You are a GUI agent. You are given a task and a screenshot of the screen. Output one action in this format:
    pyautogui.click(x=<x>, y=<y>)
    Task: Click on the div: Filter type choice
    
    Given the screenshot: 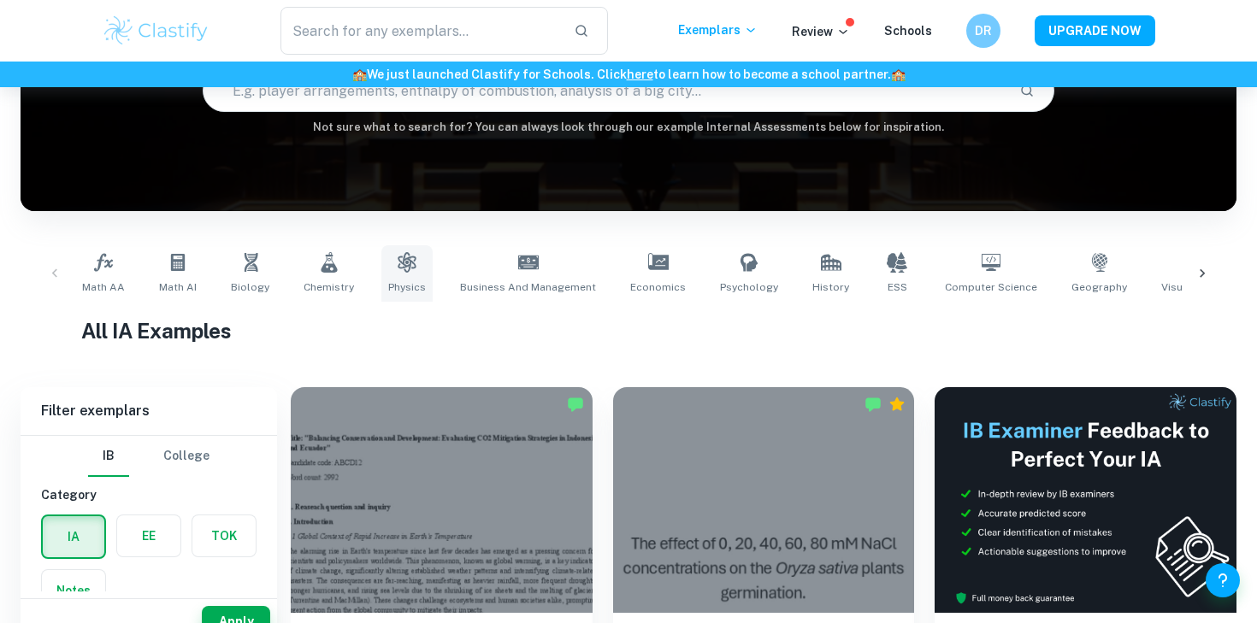 What is the action you would take?
    pyautogui.click(x=149, y=457)
    